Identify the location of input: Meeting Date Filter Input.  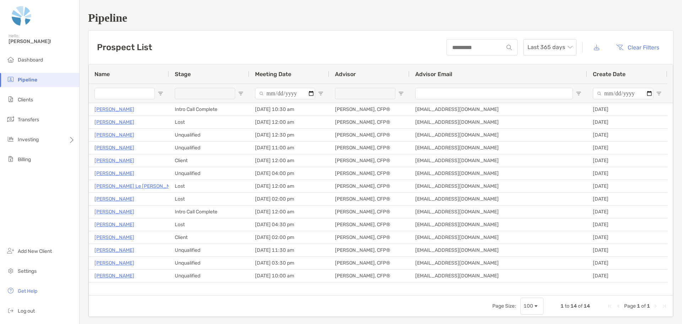
(285, 93).